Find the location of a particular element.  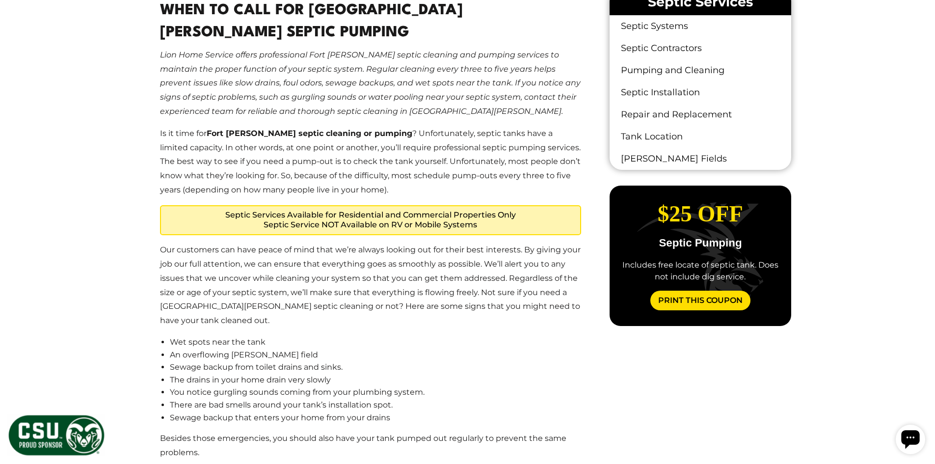

a: Tank Location is located at coordinates (700, 137).